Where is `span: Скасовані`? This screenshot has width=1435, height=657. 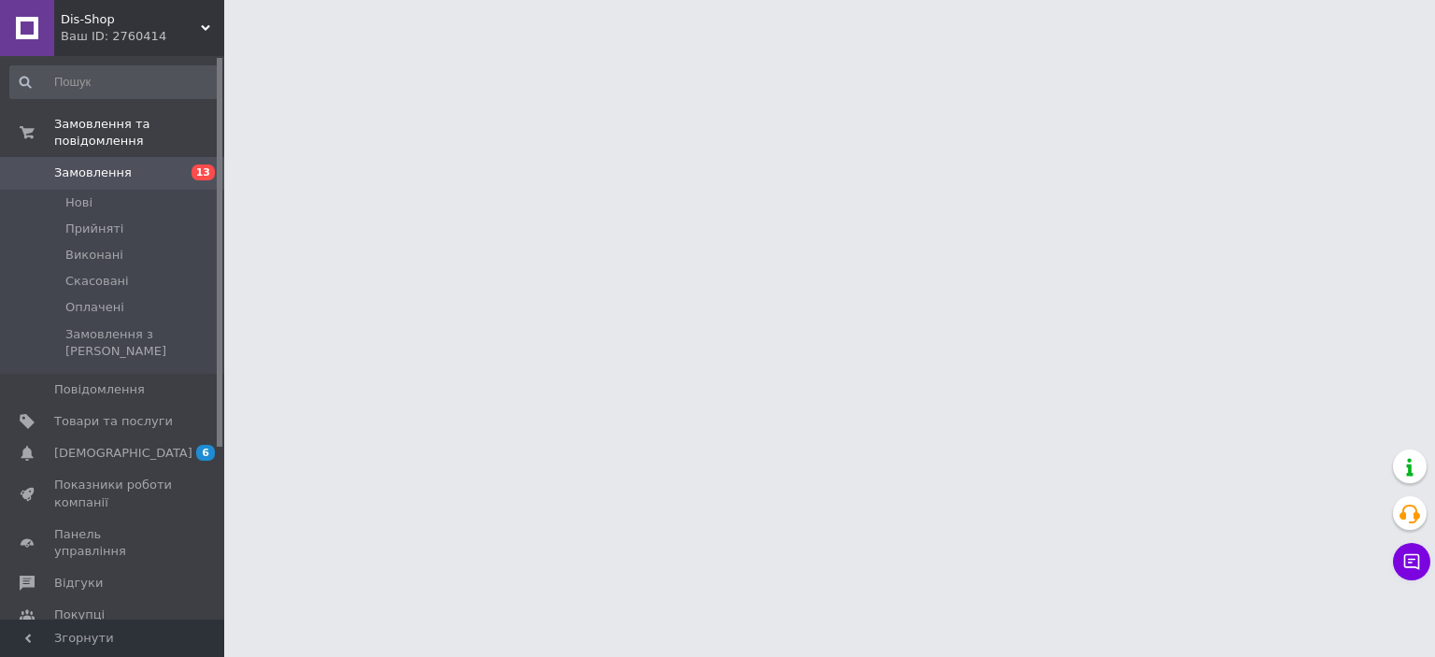 span: Скасовані is located at coordinates (97, 281).